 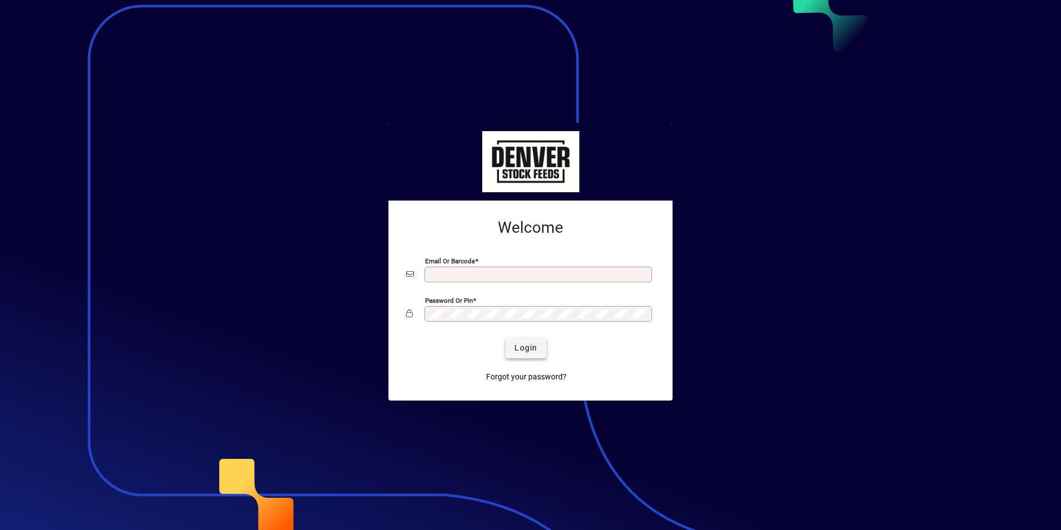 What do you see at coordinates (526, 377) in the screenshot?
I see `a: Forgot your password?` at bounding box center [526, 377].